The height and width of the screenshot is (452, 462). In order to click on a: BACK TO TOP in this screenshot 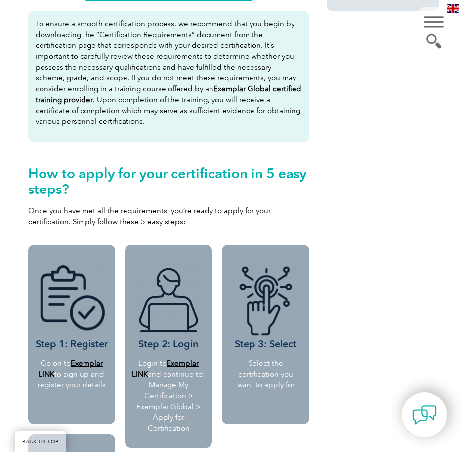, I will do `click(40, 442)`.